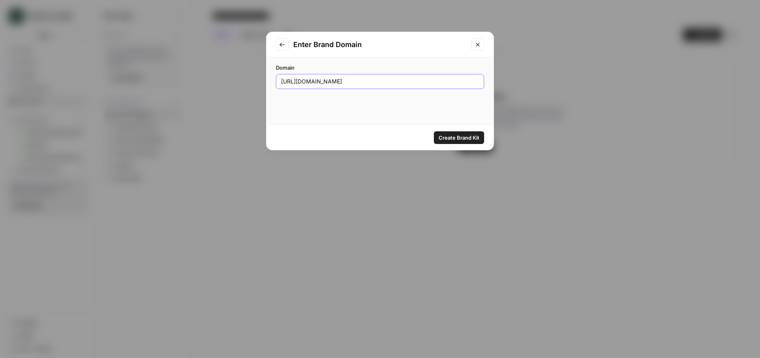  Describe the element at coordinates (380, 68) in the screenshot. I see `label: Domain` at that location.